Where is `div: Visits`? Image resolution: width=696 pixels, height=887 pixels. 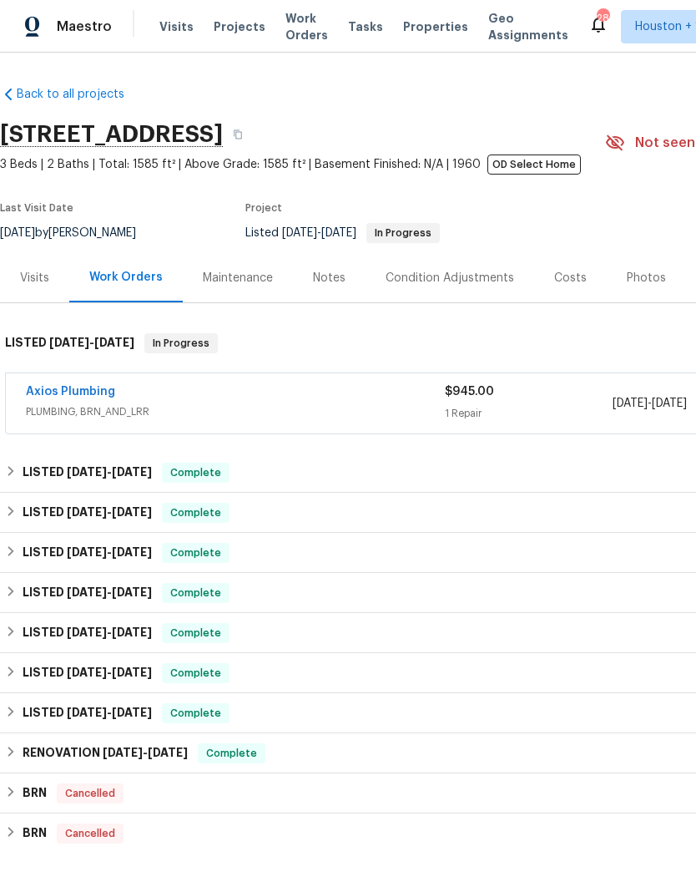
div: Visits is located at coordinates (34, 278).